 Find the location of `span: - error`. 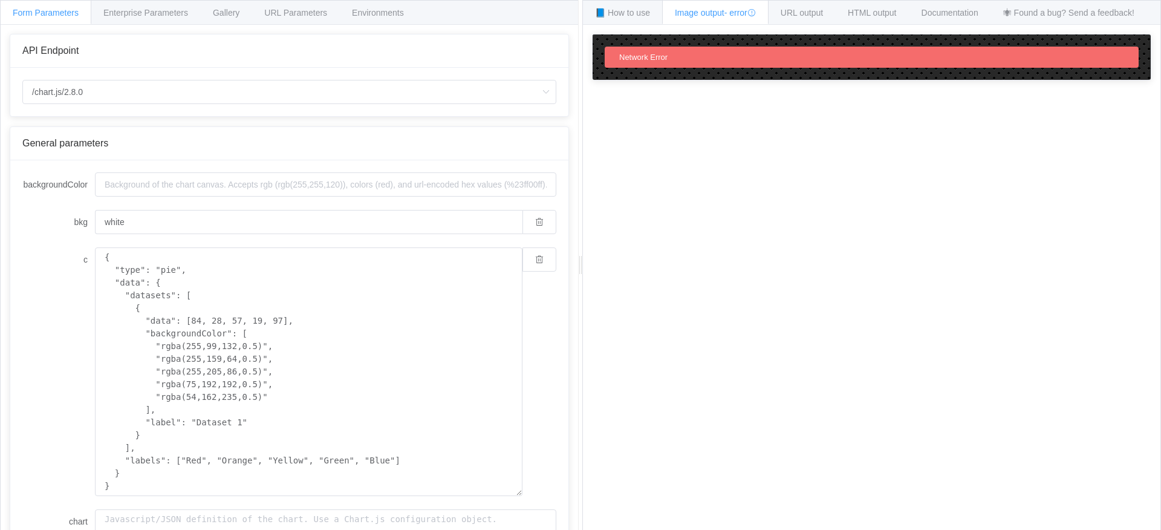

span: - error is located at coordinates (740, 13).